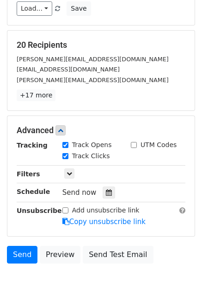 This screenshot has width=202, height=296. What do you see at coordinates (106, 210) in the screenshot?
I see `label: Add unsubscribe link` at bounding box center [106, 210].